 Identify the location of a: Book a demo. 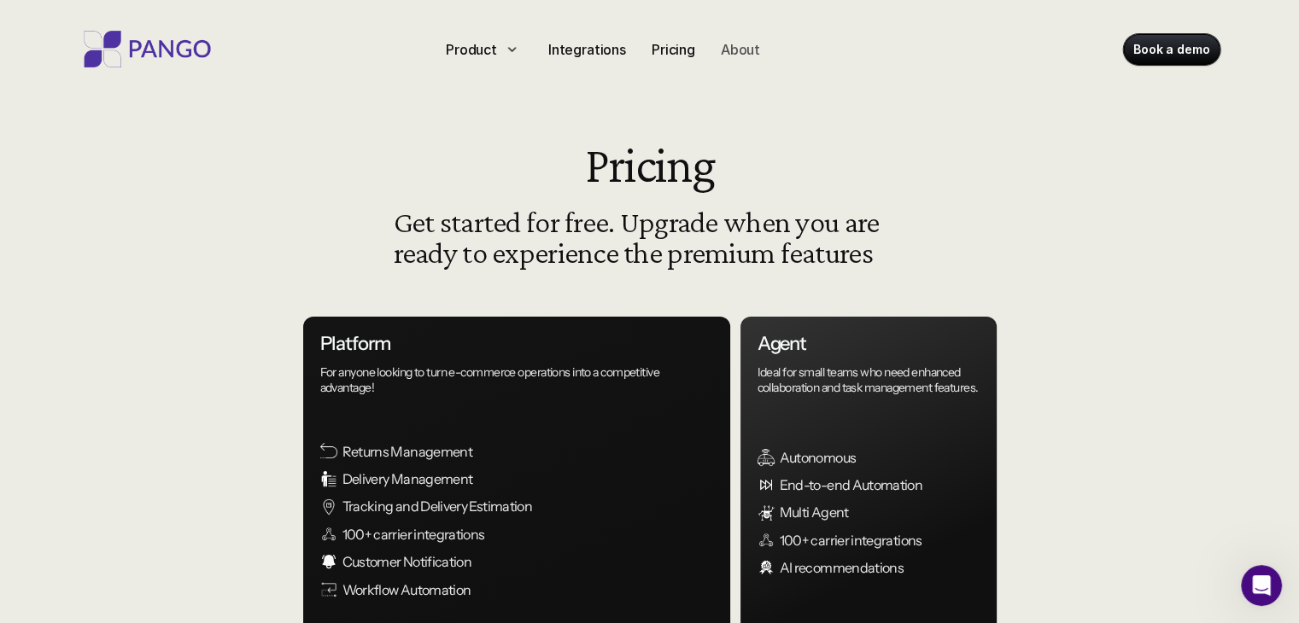
(1171, 50).